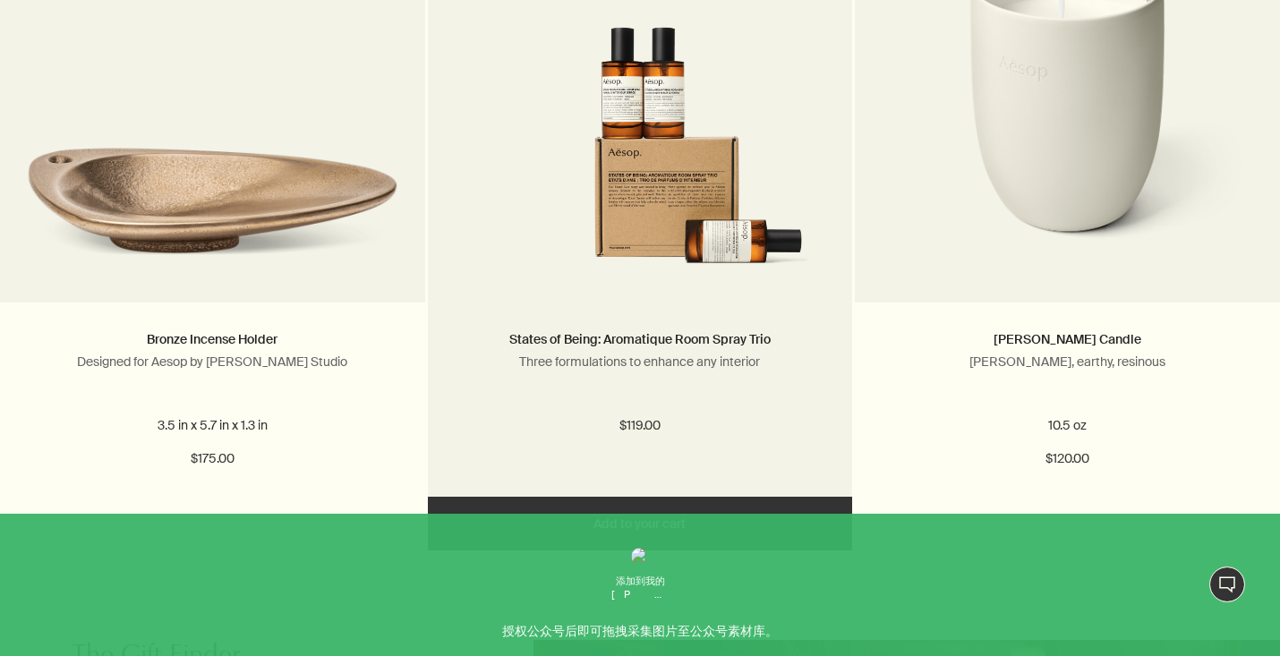 The width and height of the screenshot is (1280, 656). What do you see at coordinates (212, 198) in the screenshot?
I see `img: Bronze Incense Holder` at bounding box center [212, 198].